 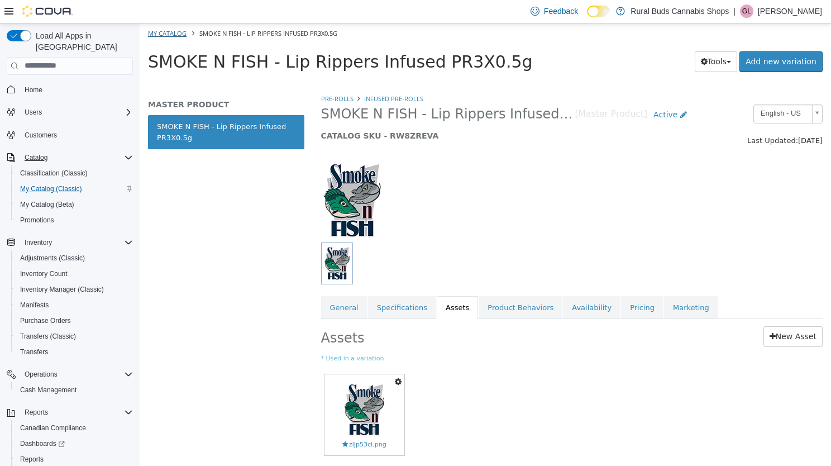 I want to click on a: Assets, so click(x=318, y=284).